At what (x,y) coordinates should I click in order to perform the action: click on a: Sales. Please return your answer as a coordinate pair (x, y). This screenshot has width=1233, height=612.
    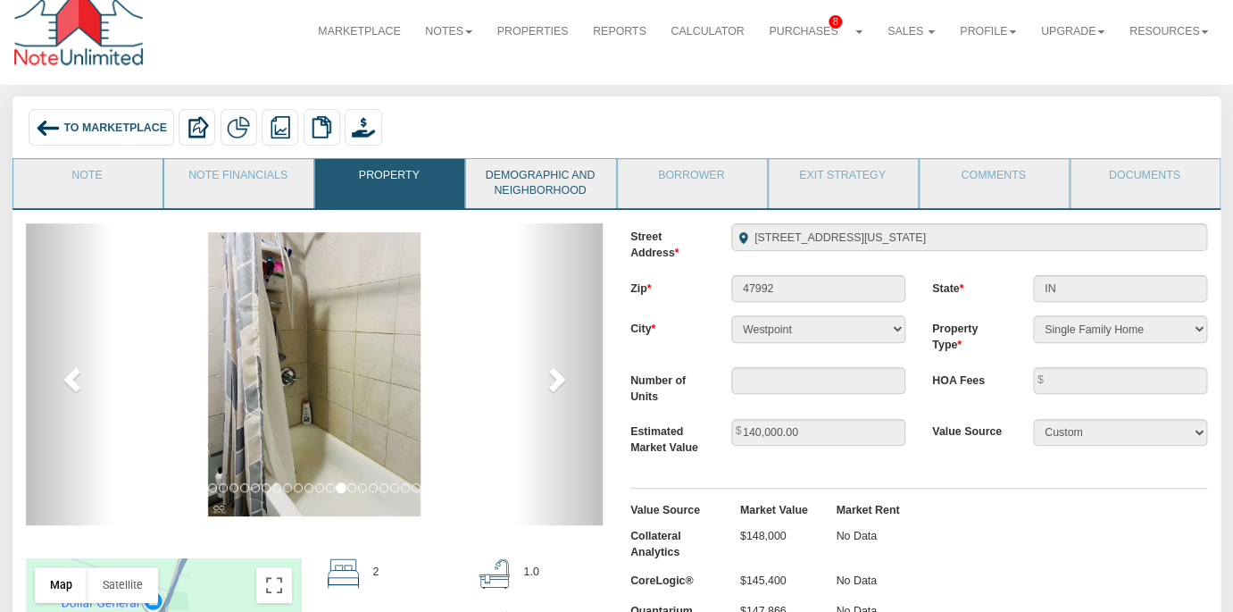
    Looking at the image, I should click on (911, 31).